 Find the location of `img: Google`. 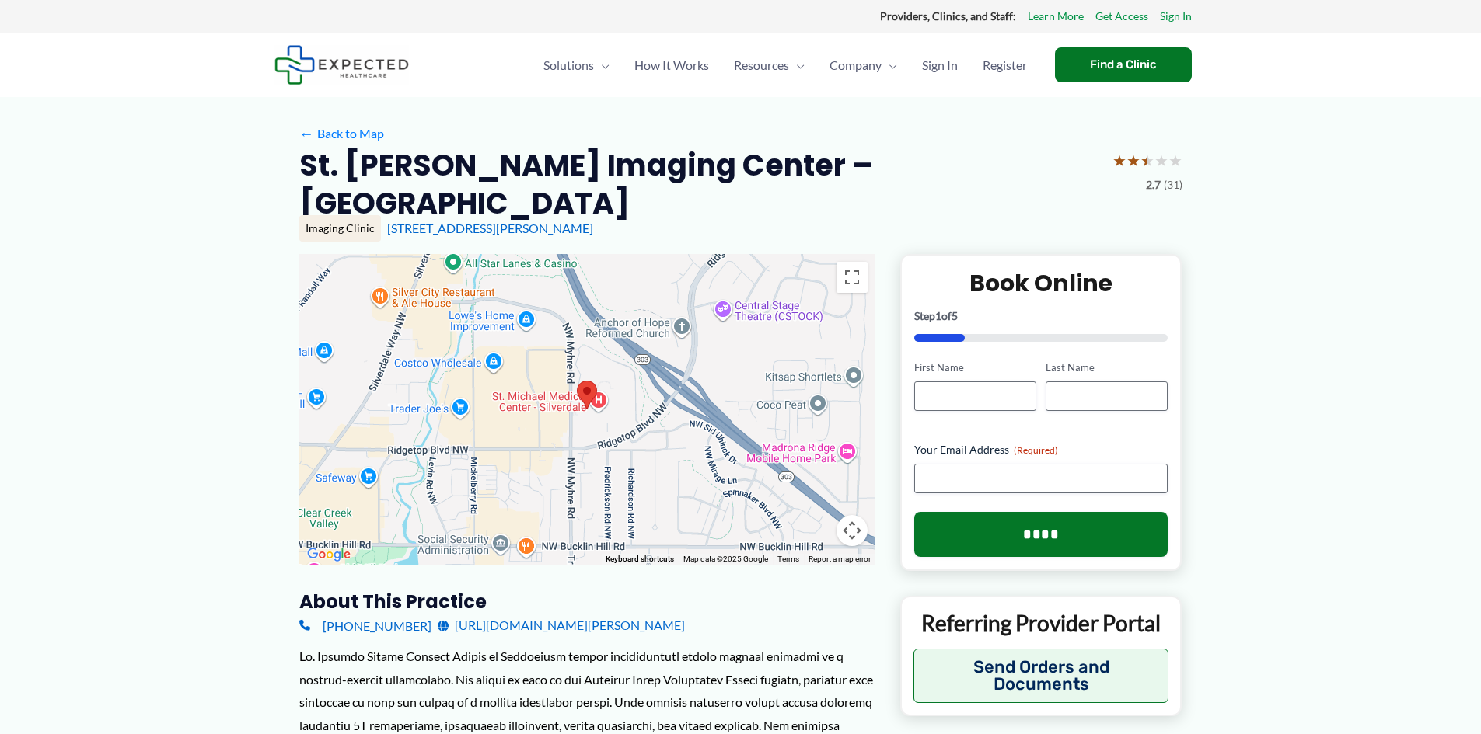

img: Google is located at coordinates (329, 555).